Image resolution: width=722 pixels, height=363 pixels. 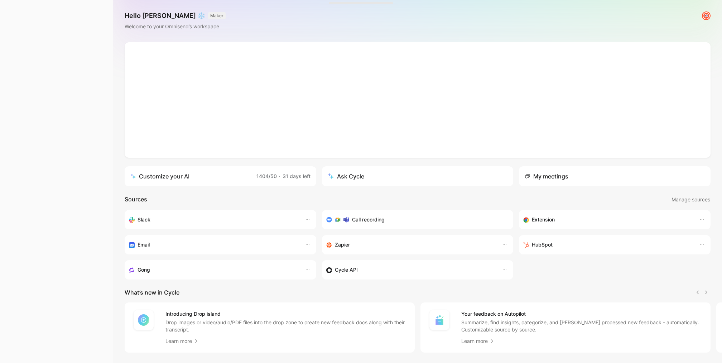 What do you see at coordinates (267, 176) in the screenshot?
I see `span: 1404/50` at bounding box center [267, 176].